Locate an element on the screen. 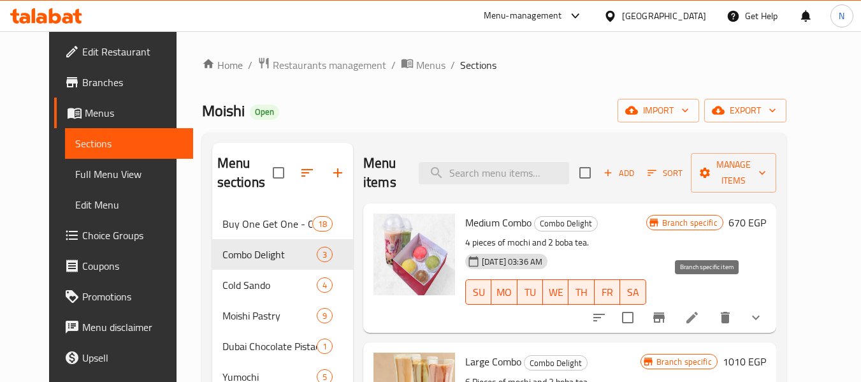 Image resolution: width=861 pixels, height=382 pixels. span: Menu disclaimer is located at coordinates (132, 327).